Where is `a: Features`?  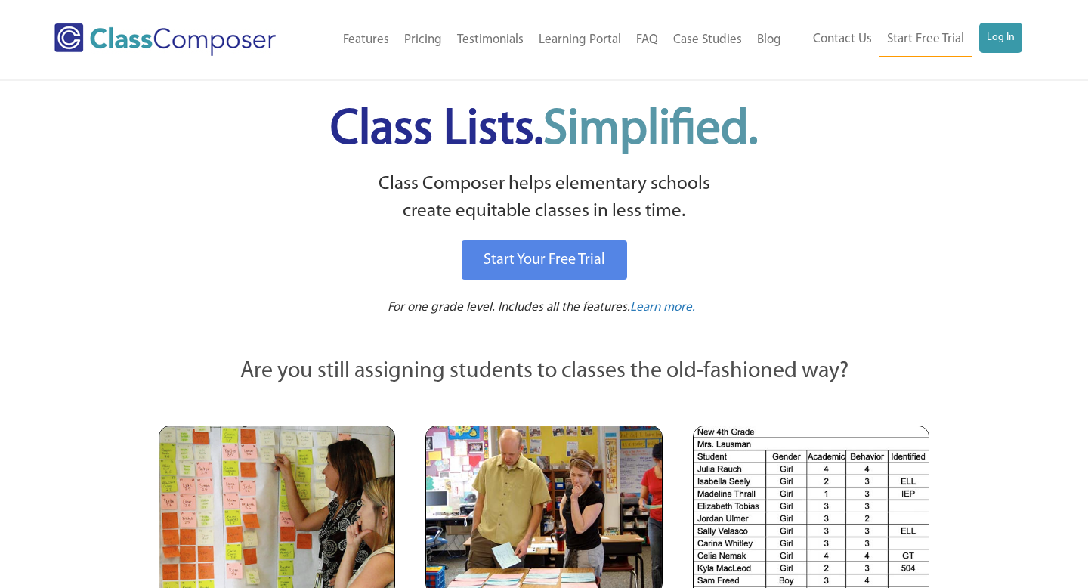
a: Features is located at coordinates (366, 40).